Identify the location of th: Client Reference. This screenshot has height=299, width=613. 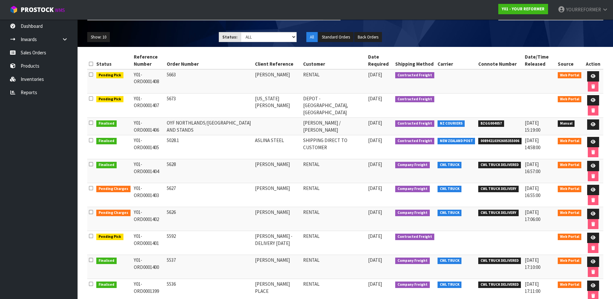
(277, 60).